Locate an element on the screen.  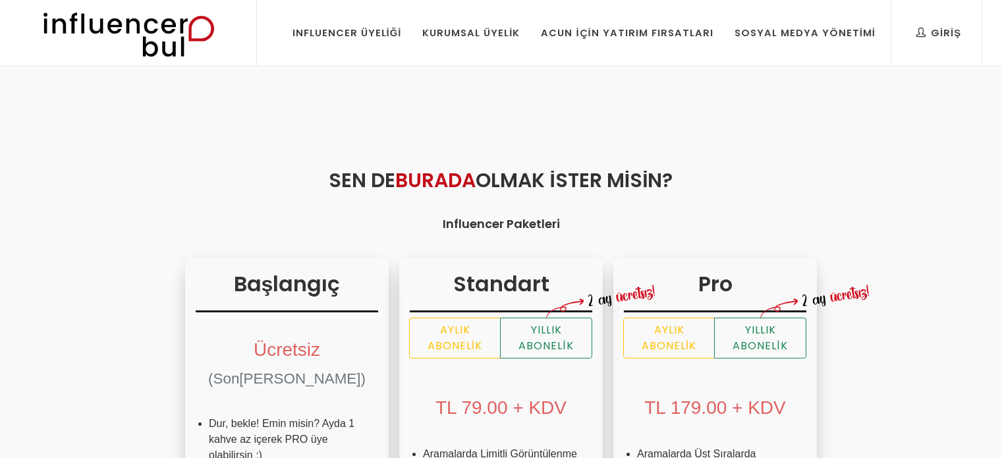
div: Kurumsal Üyelik is located at coordinates (471, 33).